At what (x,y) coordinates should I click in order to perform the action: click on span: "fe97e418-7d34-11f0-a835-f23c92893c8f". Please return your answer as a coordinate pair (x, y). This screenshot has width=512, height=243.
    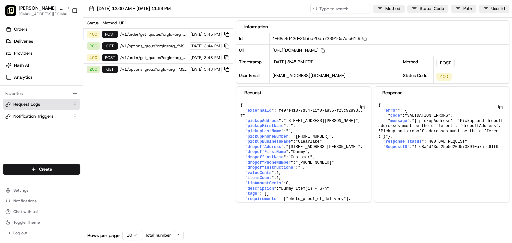
    Looking at the image, I should click on (301, 113).